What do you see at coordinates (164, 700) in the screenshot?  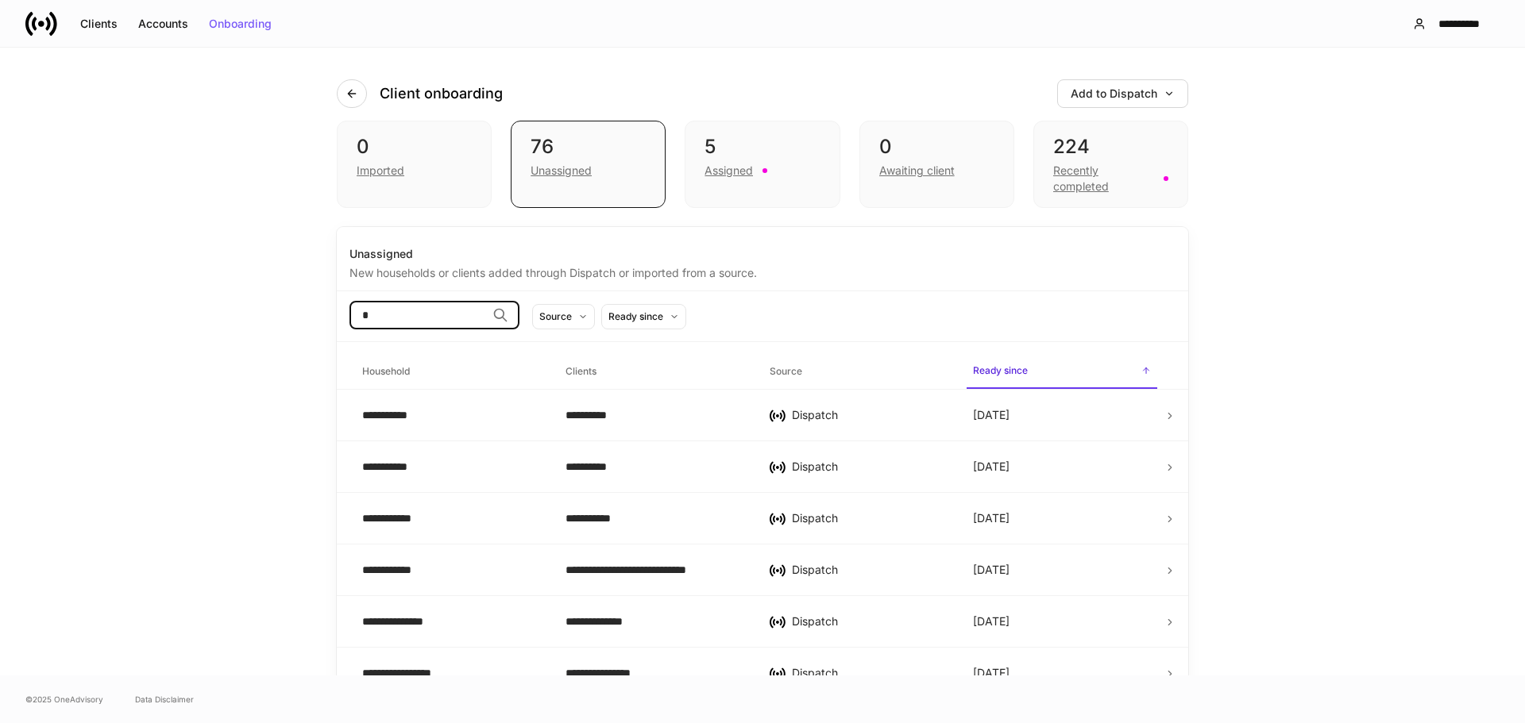 I see `a: Data Disclaimer` at bounding box center [164, 700].